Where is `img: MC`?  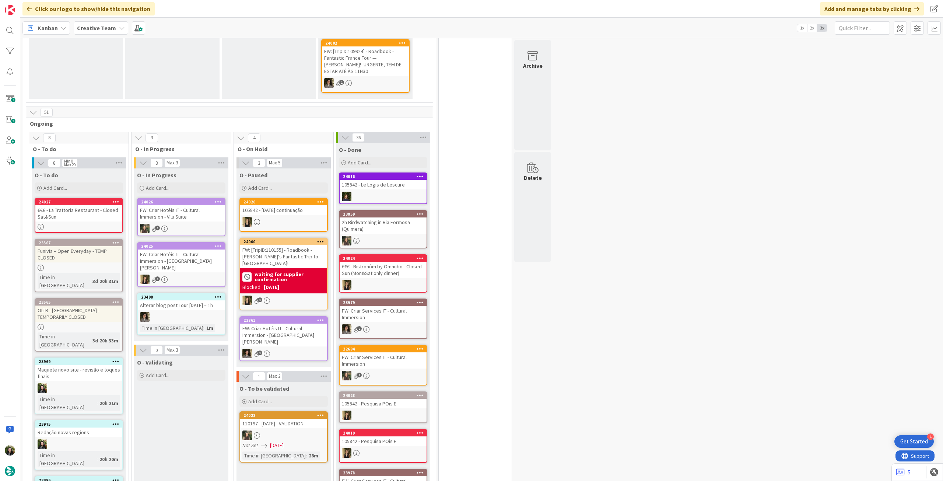 img: MC is located at coordinates (347, 196).